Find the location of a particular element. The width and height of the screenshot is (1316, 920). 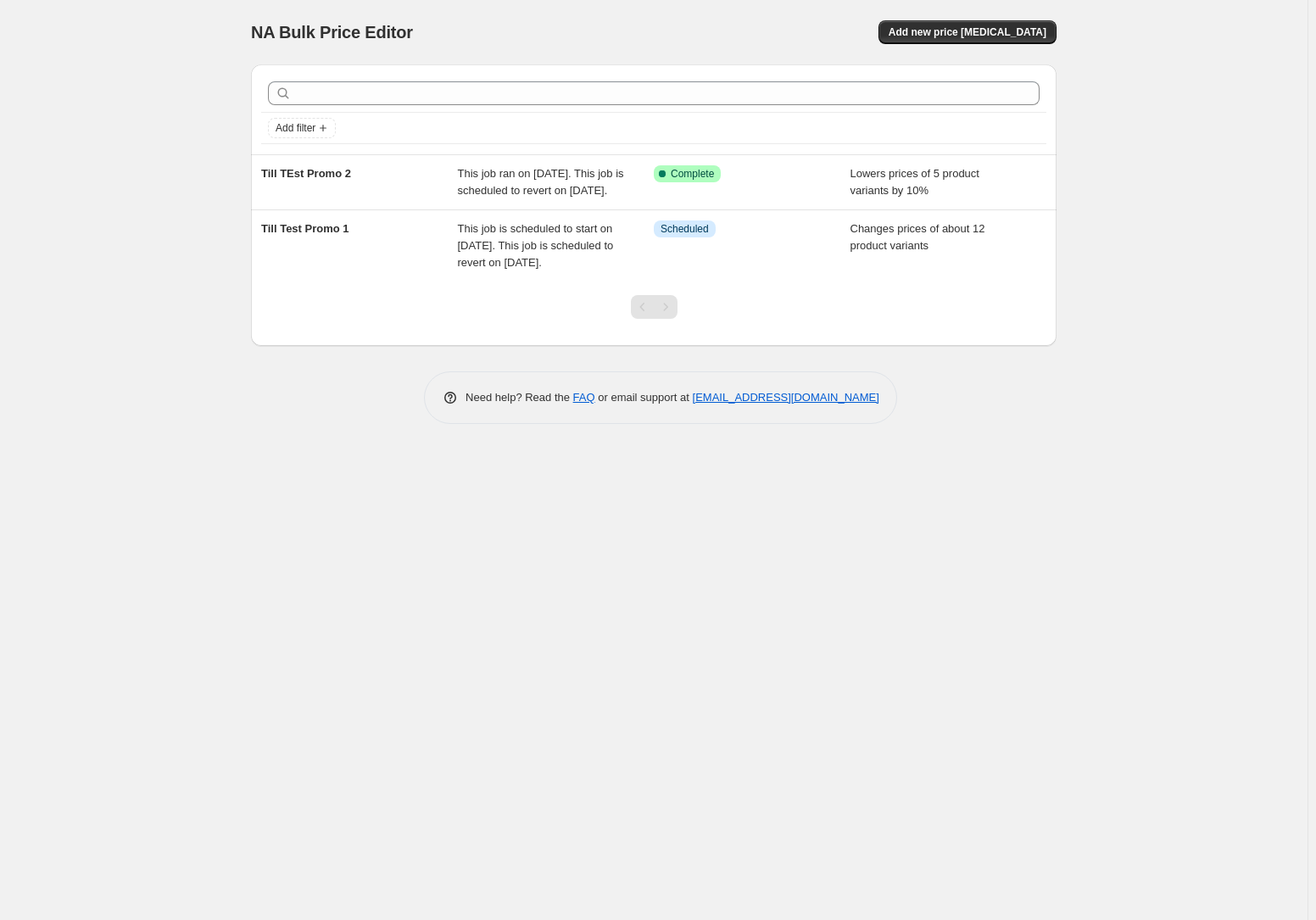

span: Complete is located at coordinates (692, 174).